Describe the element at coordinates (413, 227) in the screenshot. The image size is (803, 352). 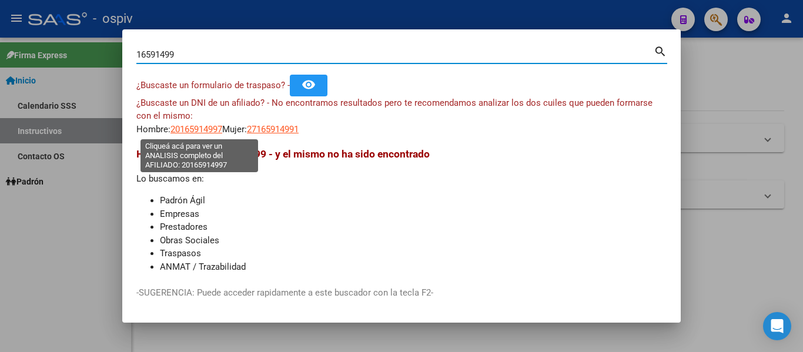
I see `li: Prestadores` at that location.